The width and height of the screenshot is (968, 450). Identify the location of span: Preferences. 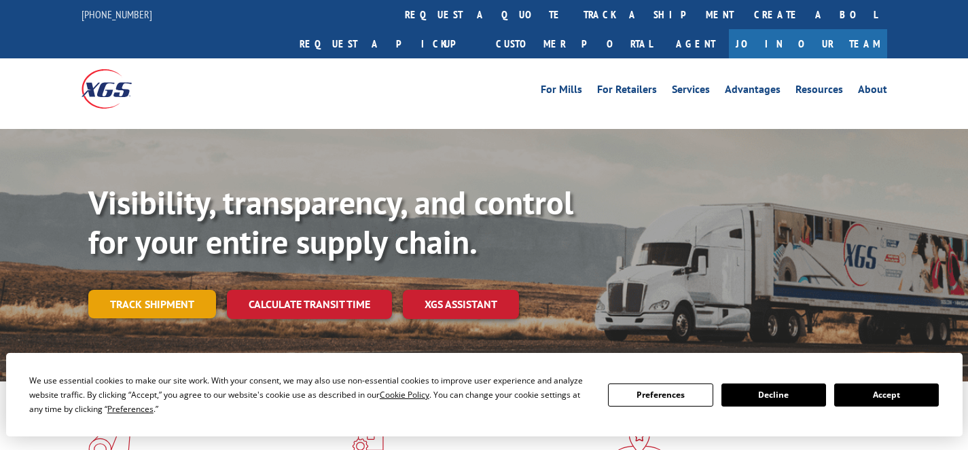
(130, 409).